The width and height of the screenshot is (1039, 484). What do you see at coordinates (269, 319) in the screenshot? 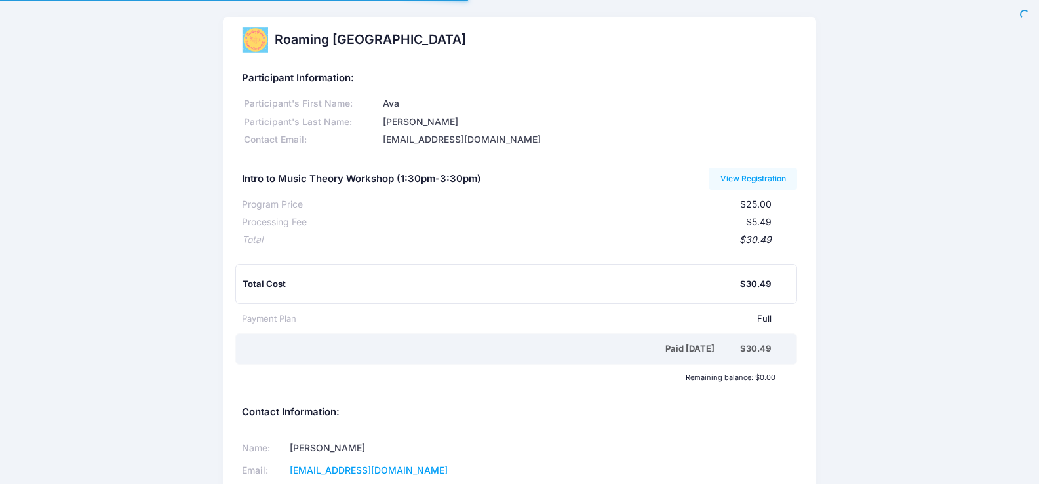
I see `div: Payment Plan` at bounding box center [269, 319].